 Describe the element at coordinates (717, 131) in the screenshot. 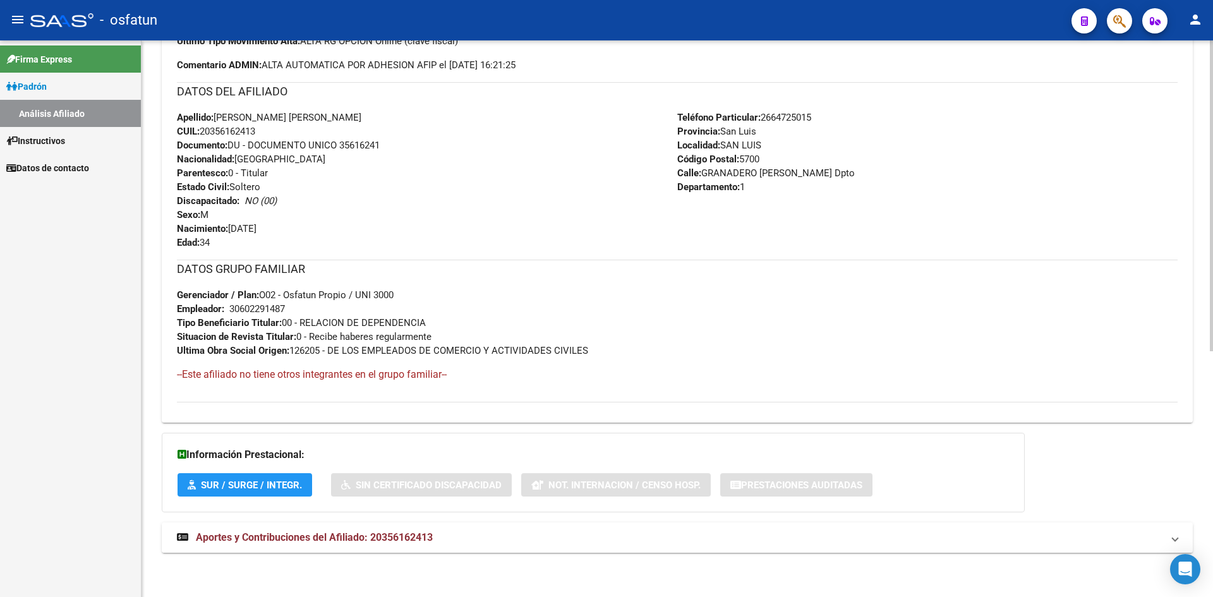

I see `span: San Luis` at that location.